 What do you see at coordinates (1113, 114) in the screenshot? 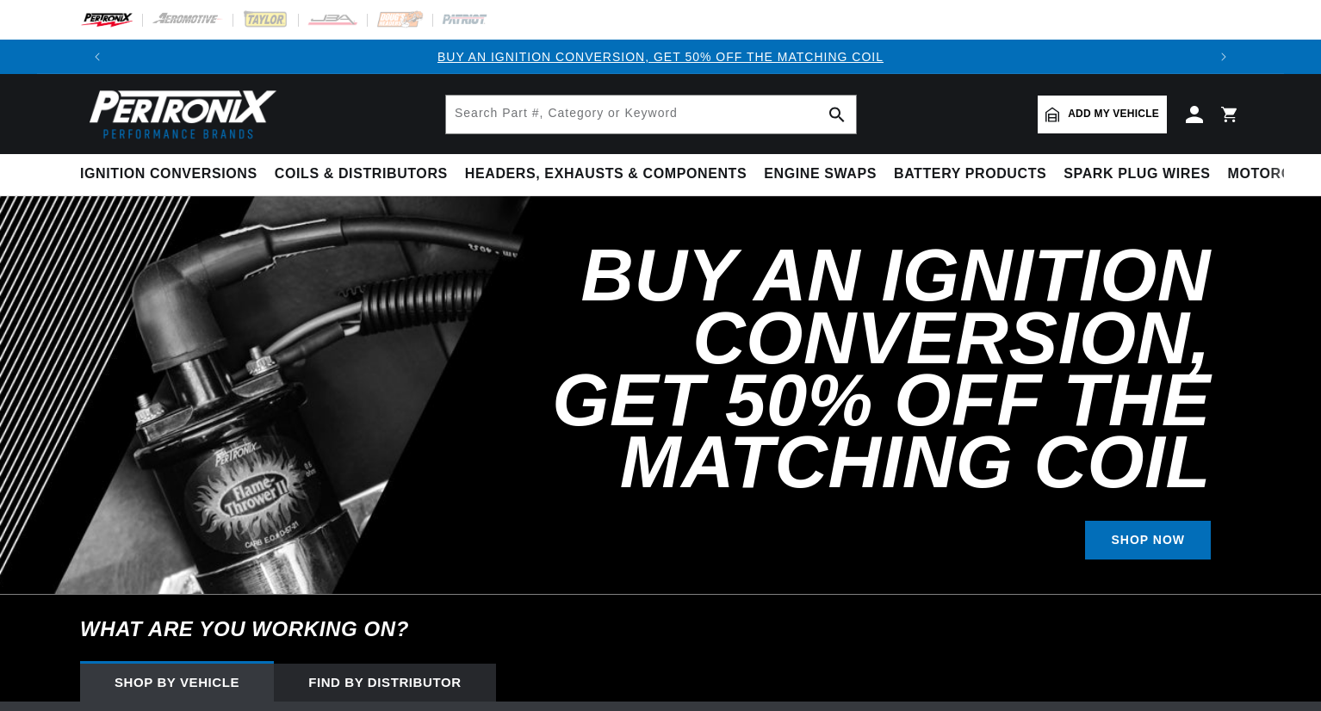
I see `span: Add my vehicle` at bounding box center [1113, 114].